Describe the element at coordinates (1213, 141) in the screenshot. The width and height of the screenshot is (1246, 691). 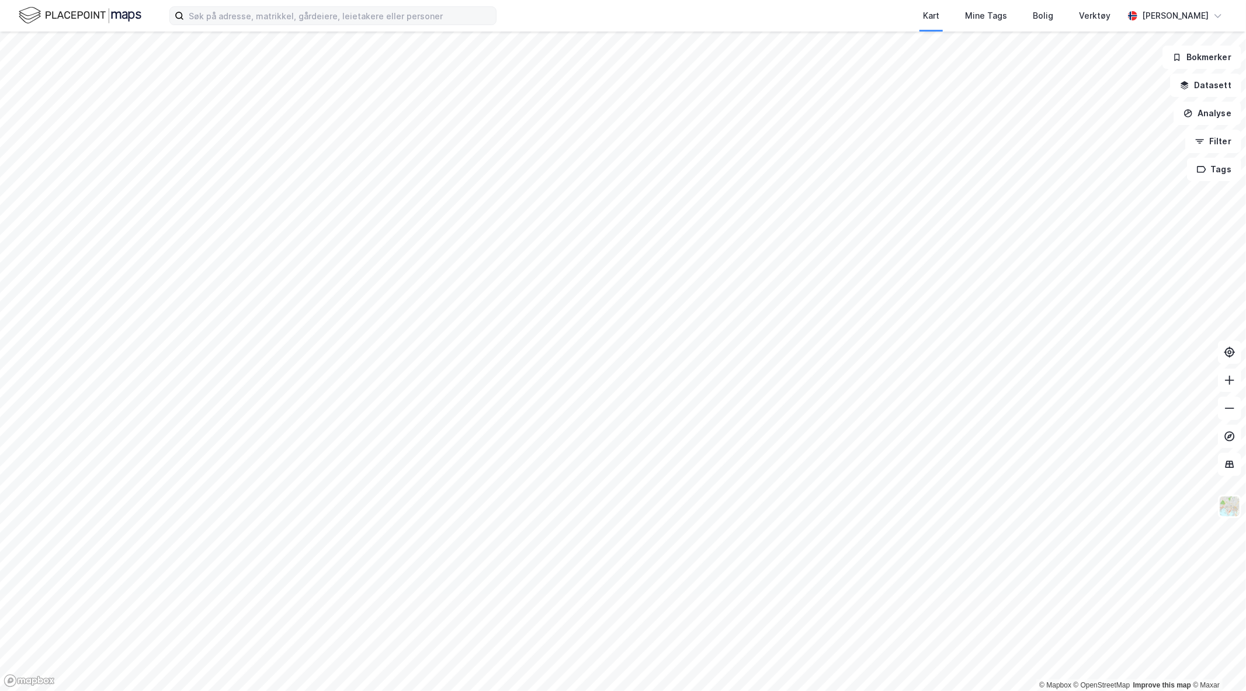
I see `button: Filter` at that location.